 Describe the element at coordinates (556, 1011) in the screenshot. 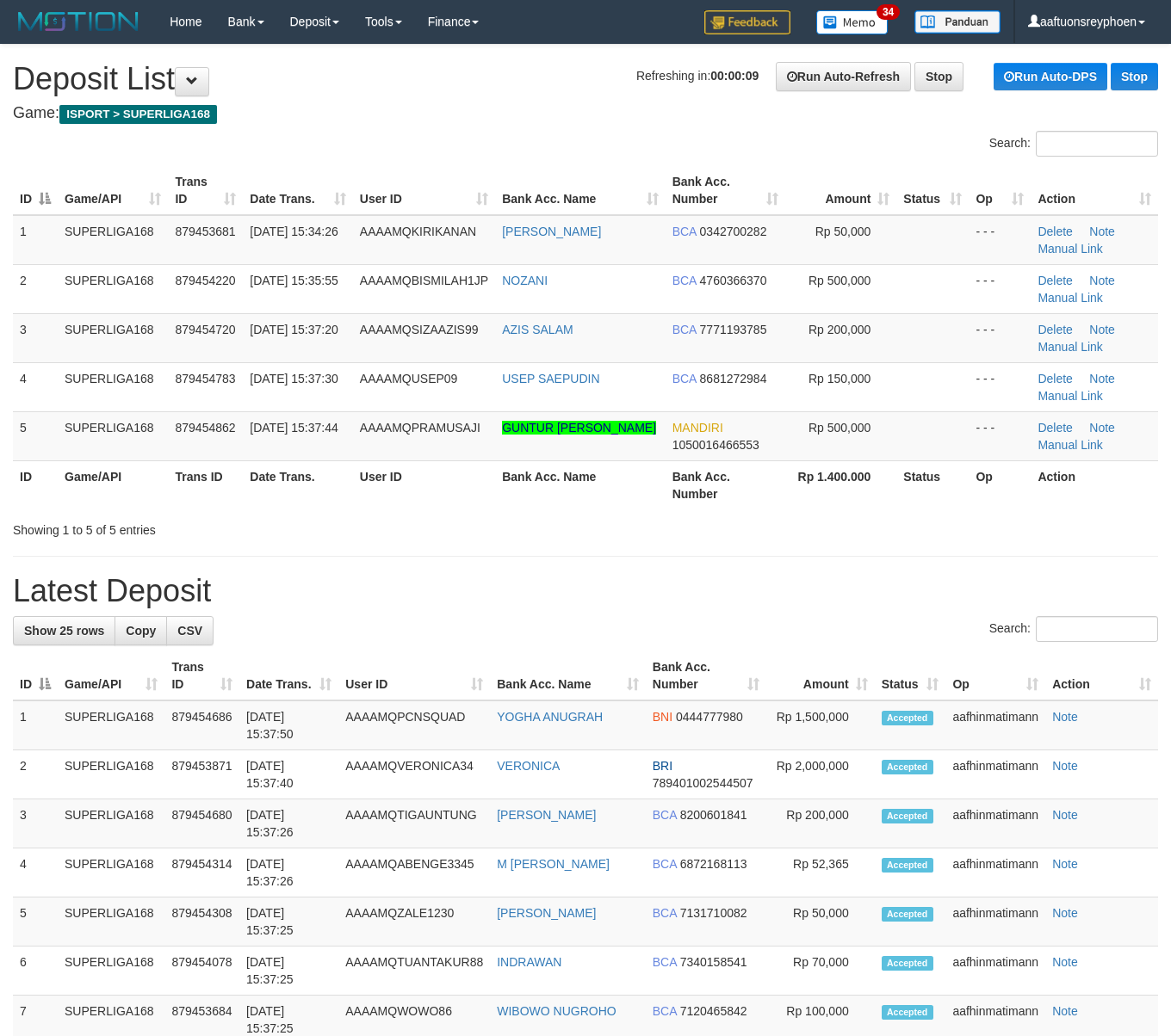

I see `a: WIBOWO NUGROHO` at that location.